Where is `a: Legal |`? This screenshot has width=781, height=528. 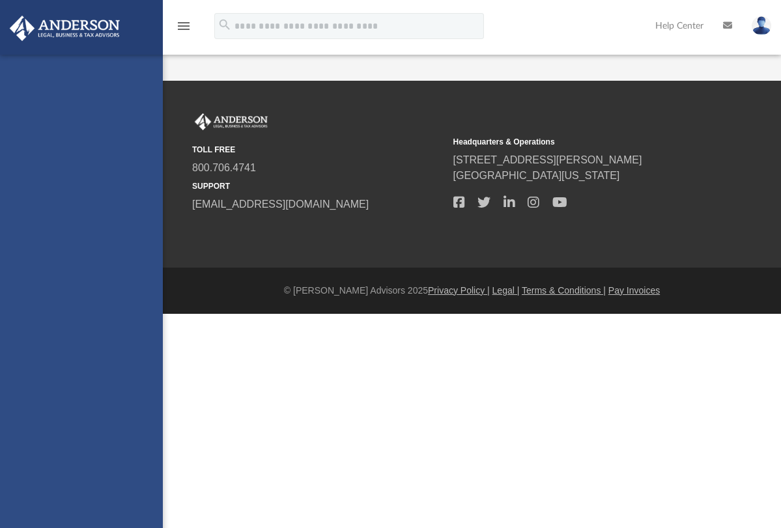 a: Legal | is located at coordinates (506, 290).